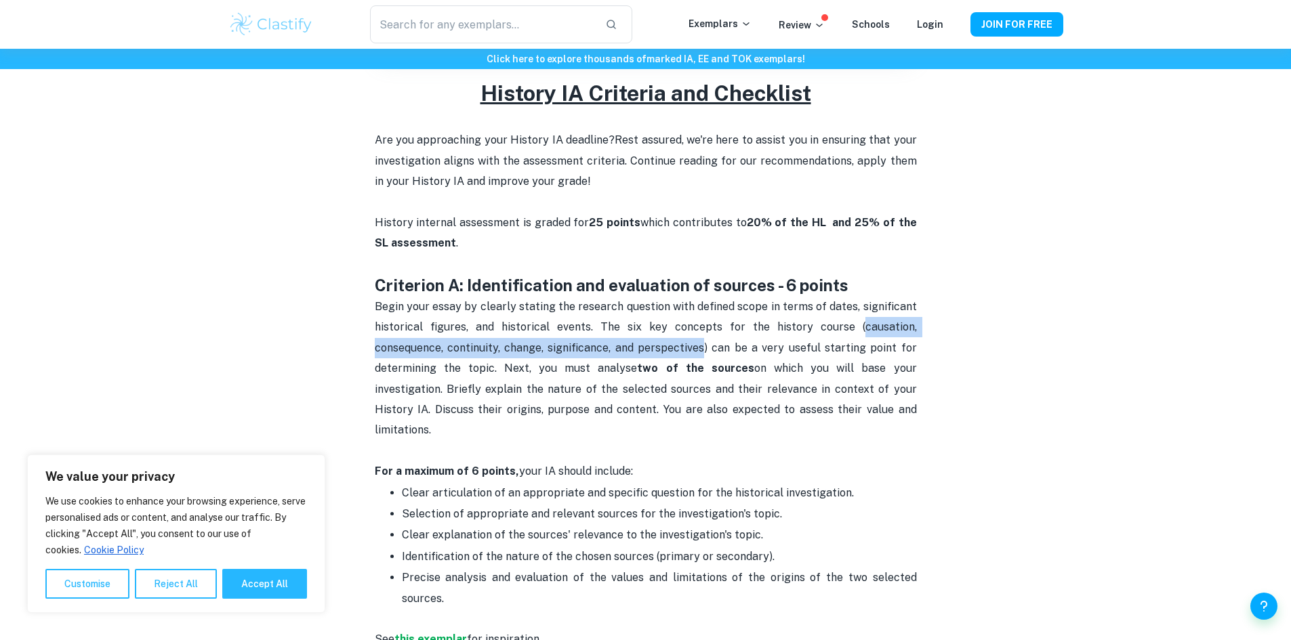 The height and width of the screenshot is (640, 1291). I want to click on button: Help and Feedback, so click(1264, 607).